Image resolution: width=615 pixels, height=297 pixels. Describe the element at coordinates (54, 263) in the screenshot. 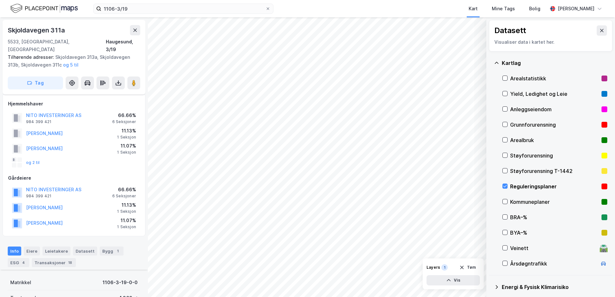

I see `div: Transaksjoner` at that location.